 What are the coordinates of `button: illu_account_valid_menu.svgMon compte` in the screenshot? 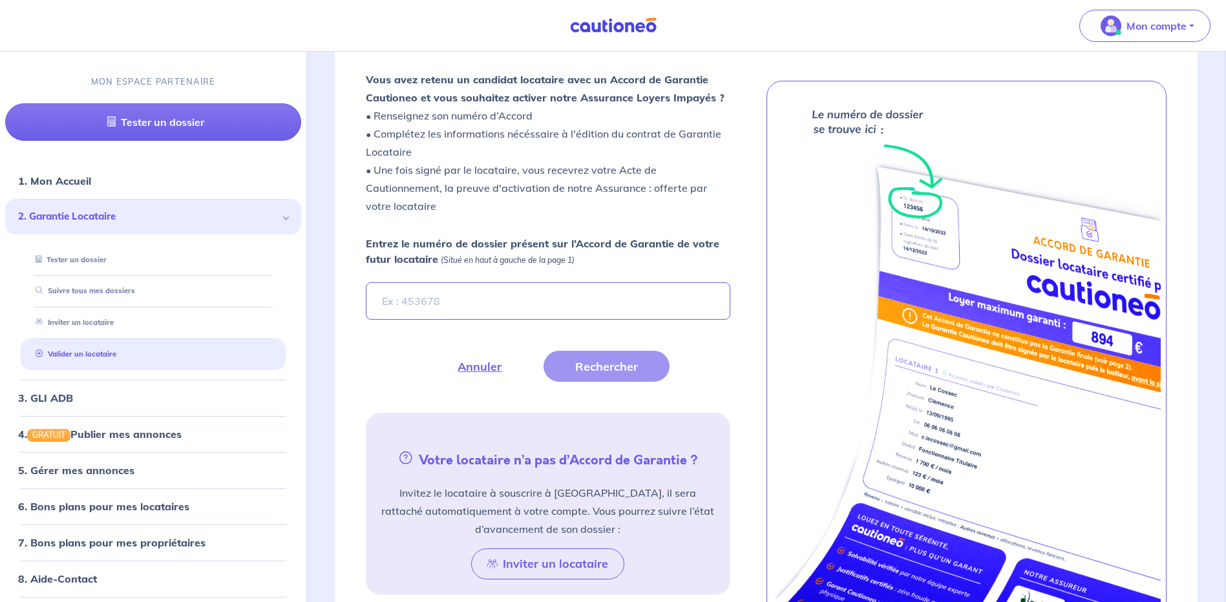 It's located at (1145, 26).